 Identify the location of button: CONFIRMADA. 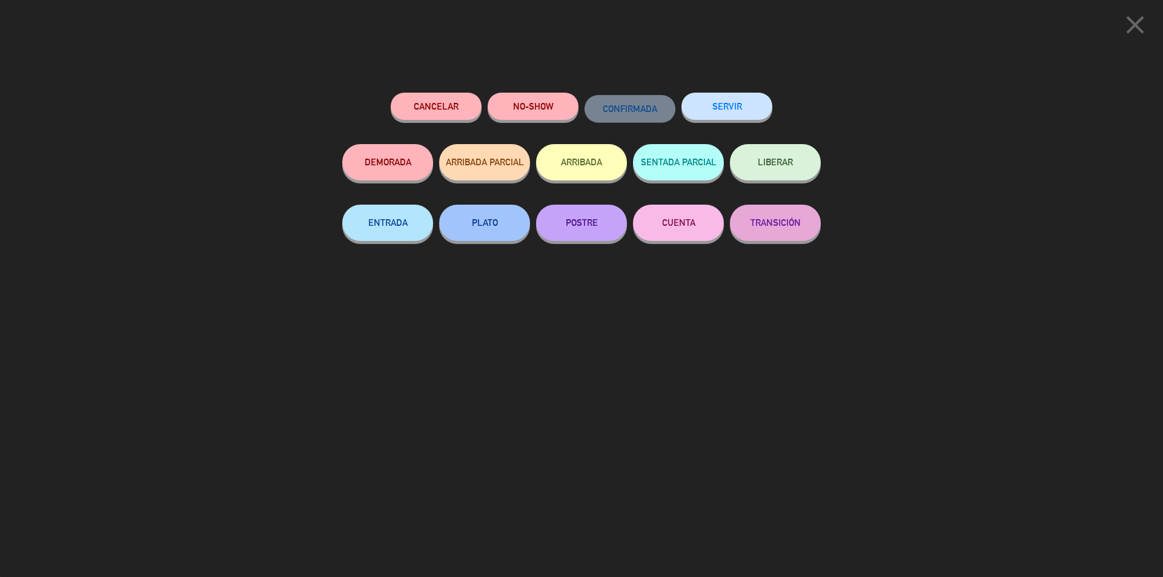
(630, 108).